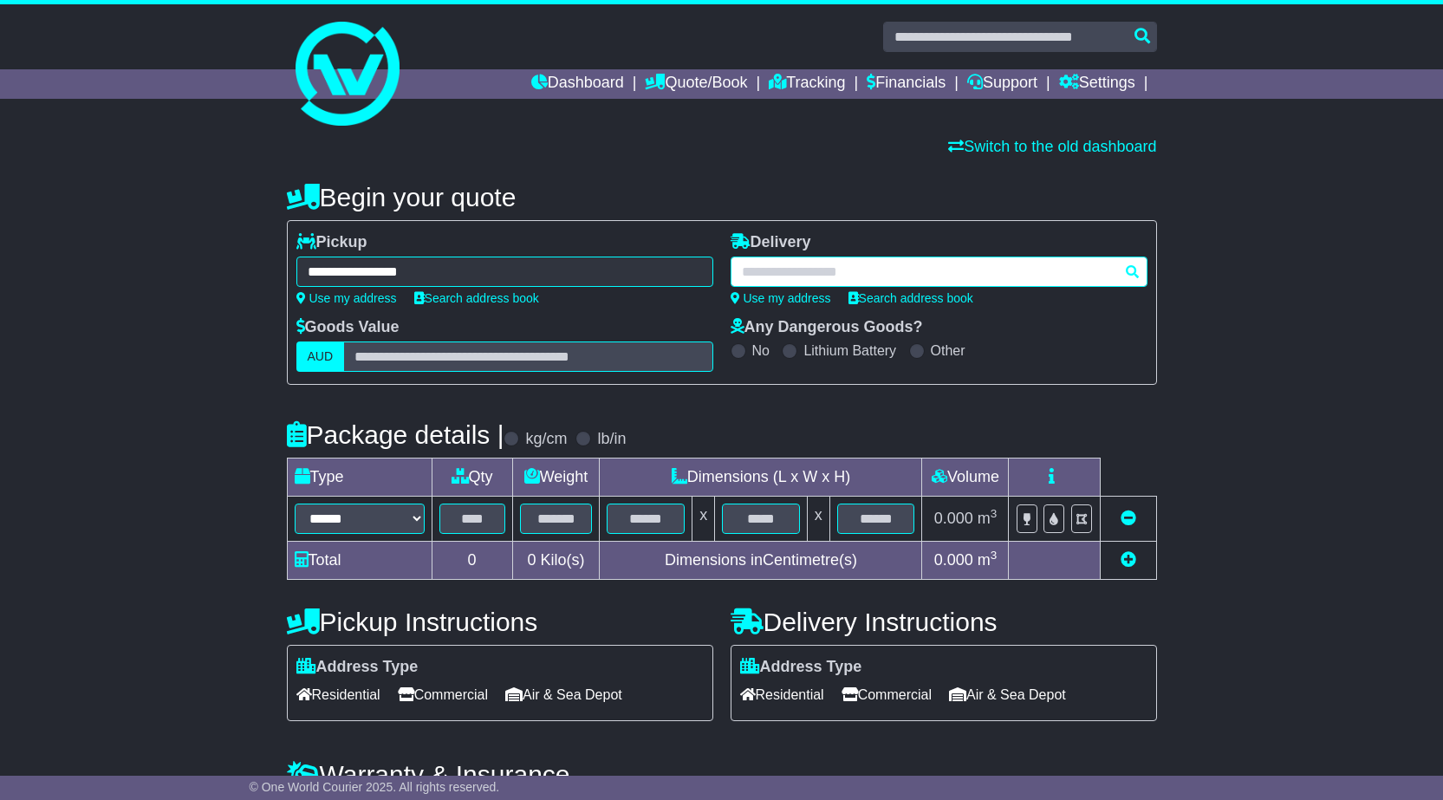 This screenshot has height=800, width=1443. I want to click on td: Kilo(s), so click(556, 561).